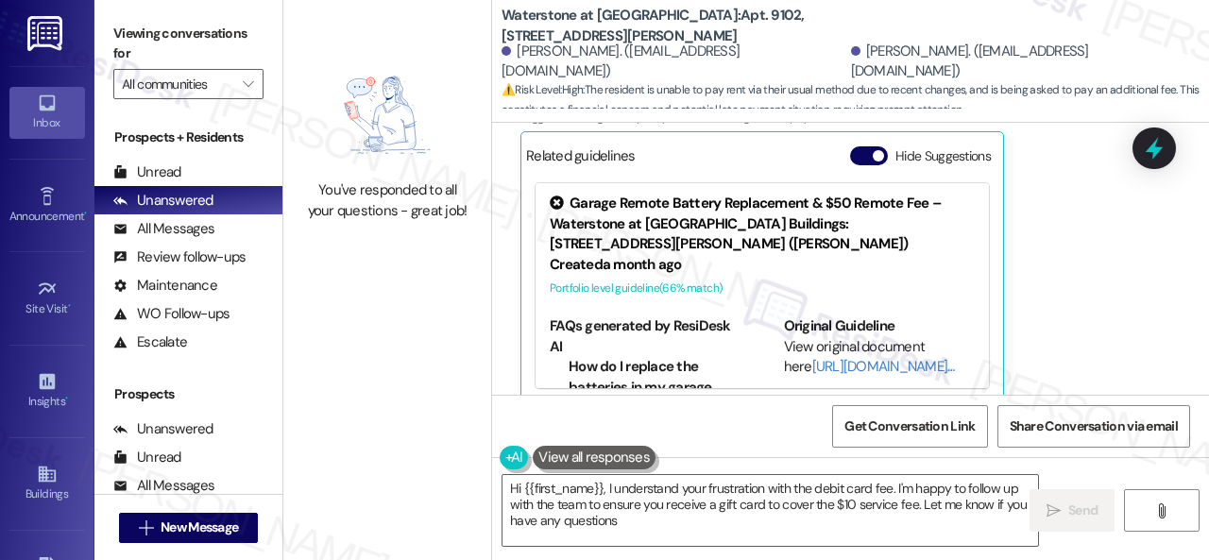  I want to click on div: View original document here, so click(880, 357).